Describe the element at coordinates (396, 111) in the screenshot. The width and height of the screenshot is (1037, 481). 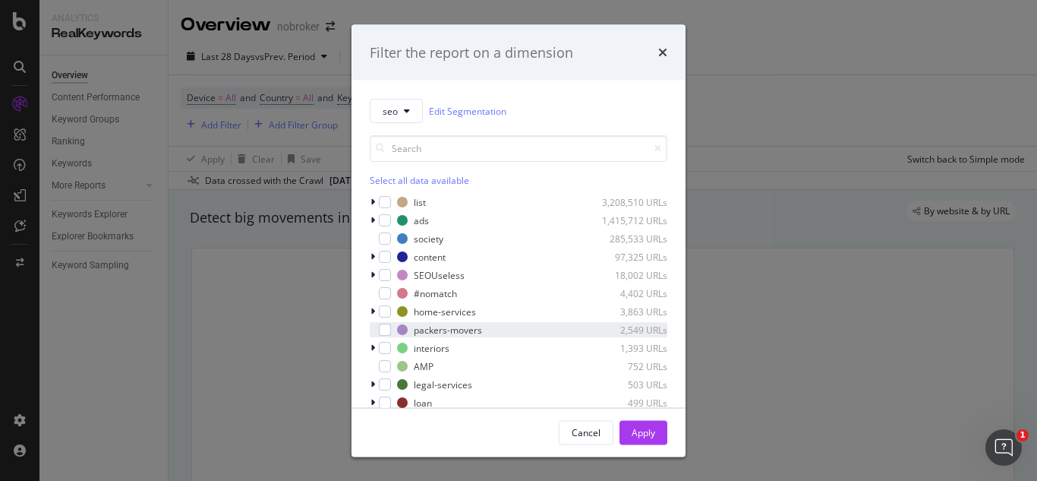
I see `button: seo` at that location.